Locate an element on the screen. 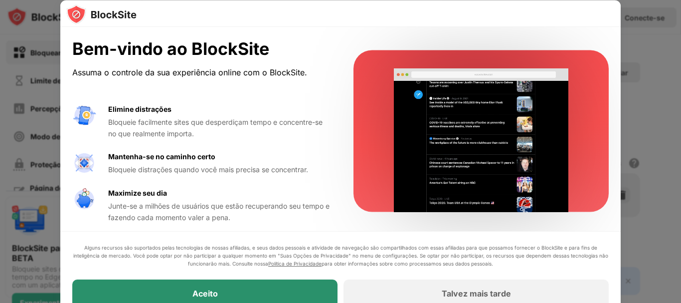 Image resolution: width=681 pixels, height=303 pixels. font: Junte-se a milhões de usuários que estão recuperando seu tempo e fazendo cada momento valer a pena. is located at coordinates (219, 211).